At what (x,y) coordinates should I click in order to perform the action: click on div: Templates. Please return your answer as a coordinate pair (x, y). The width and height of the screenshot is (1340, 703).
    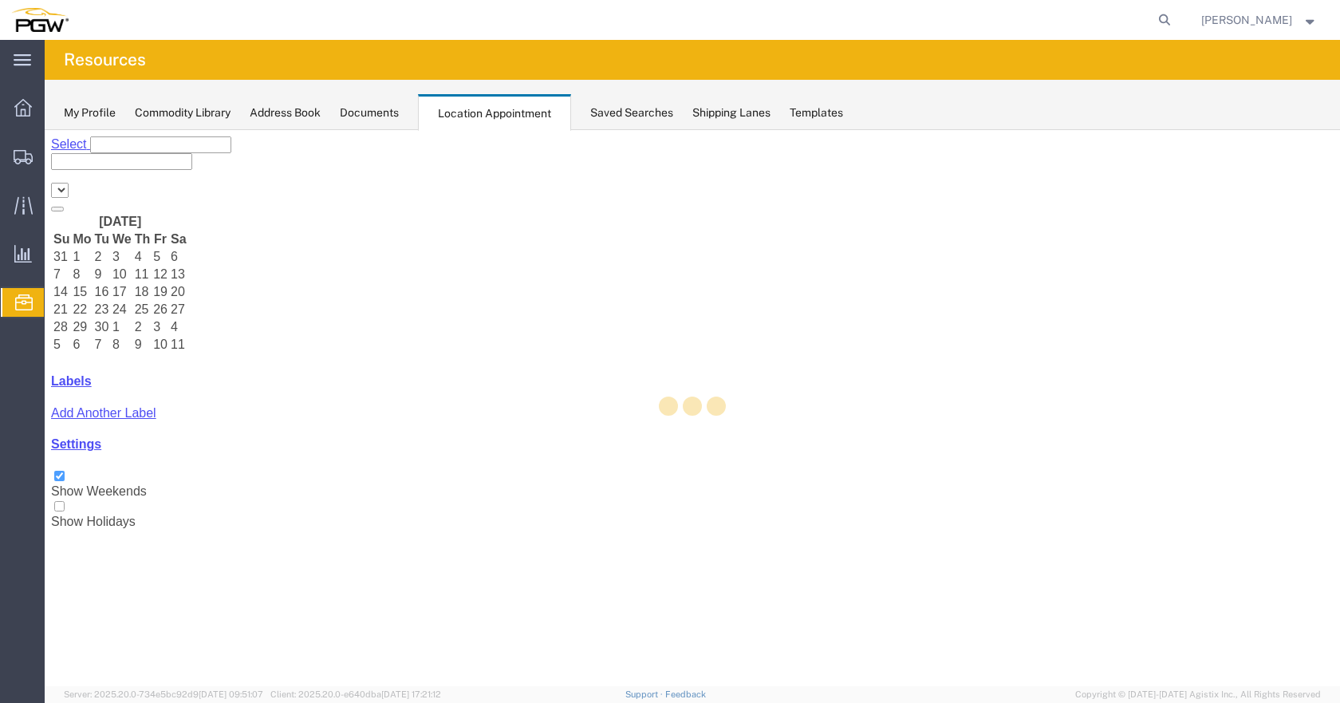
    Looking at the image, I should click on (816, 112).